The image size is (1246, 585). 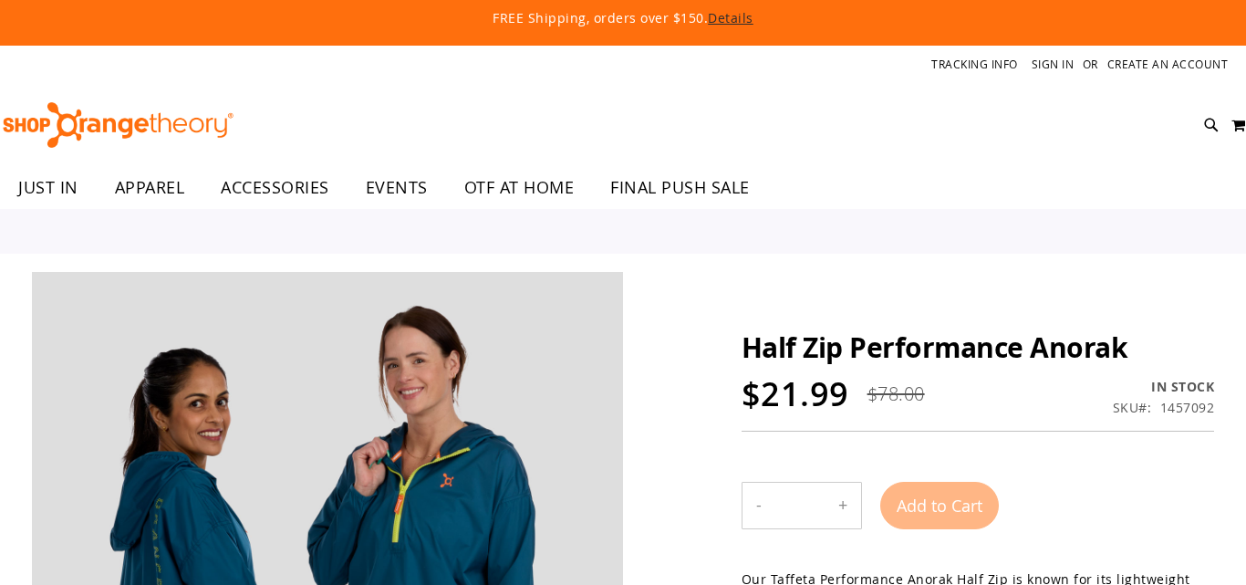 I want to click on a: APPAREL, so click(x=150, y=187).